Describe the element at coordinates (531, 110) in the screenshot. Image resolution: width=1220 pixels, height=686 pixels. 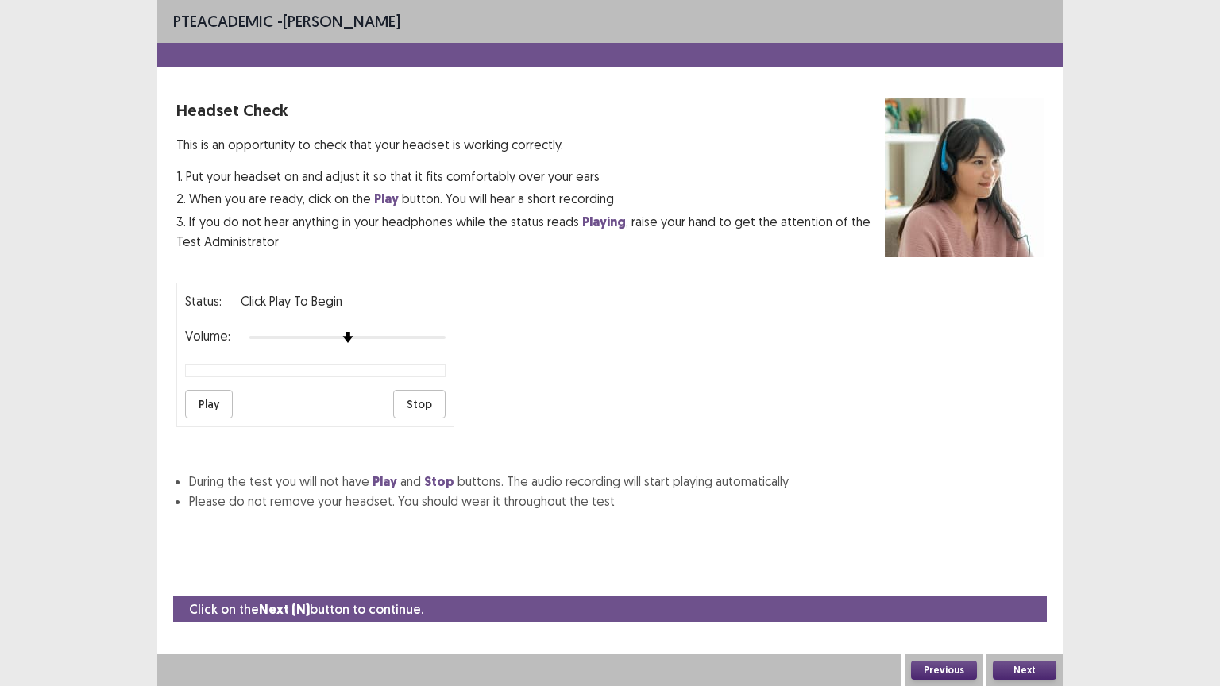
I see `p: Headset Check` at that location.